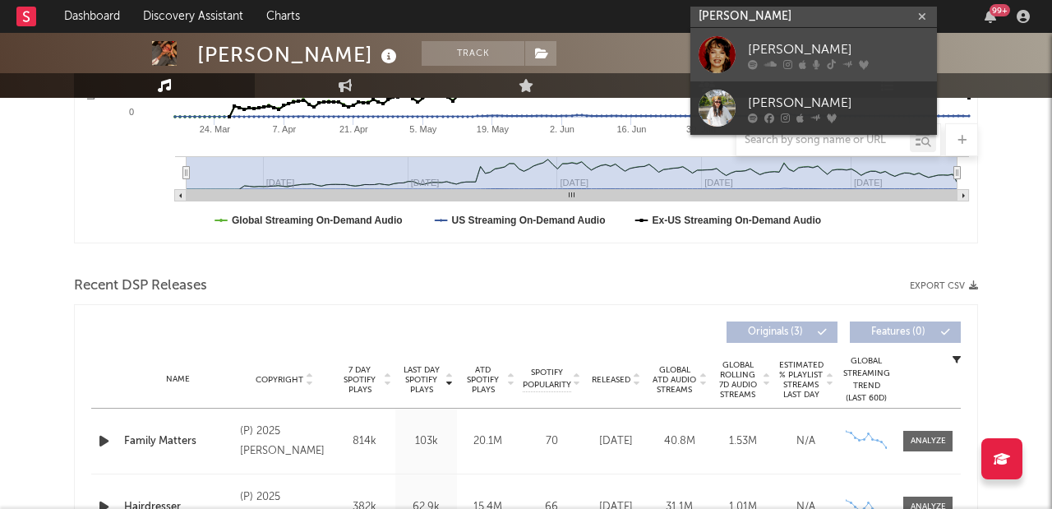  I want to click on text: Ex-US Streaming On-Demand Audio, so click(737, 220).